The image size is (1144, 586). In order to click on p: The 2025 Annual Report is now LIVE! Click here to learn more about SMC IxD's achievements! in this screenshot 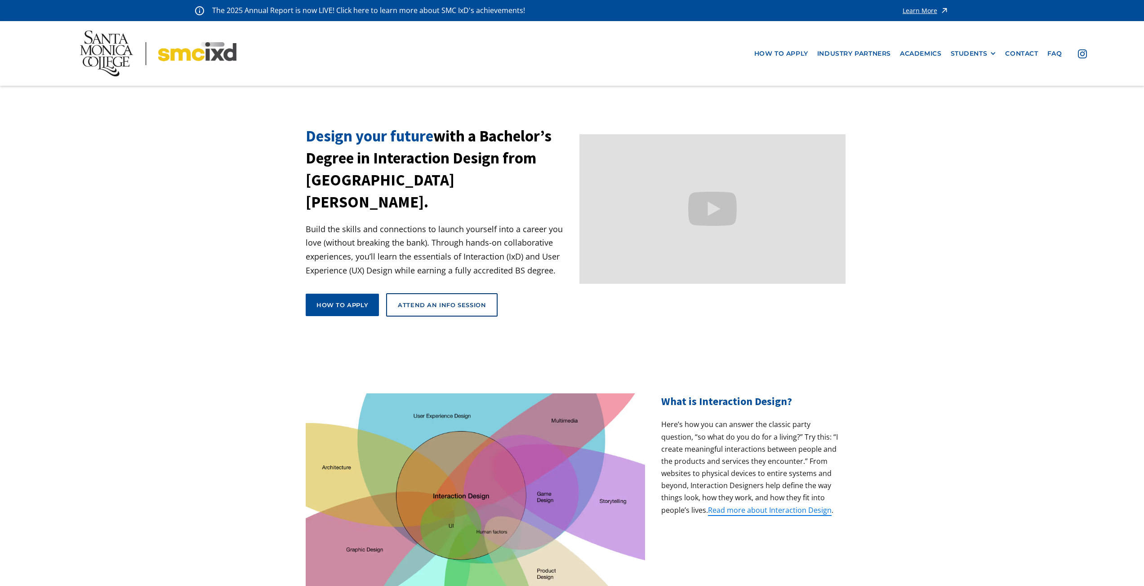, I will do `click(369, 10)`.